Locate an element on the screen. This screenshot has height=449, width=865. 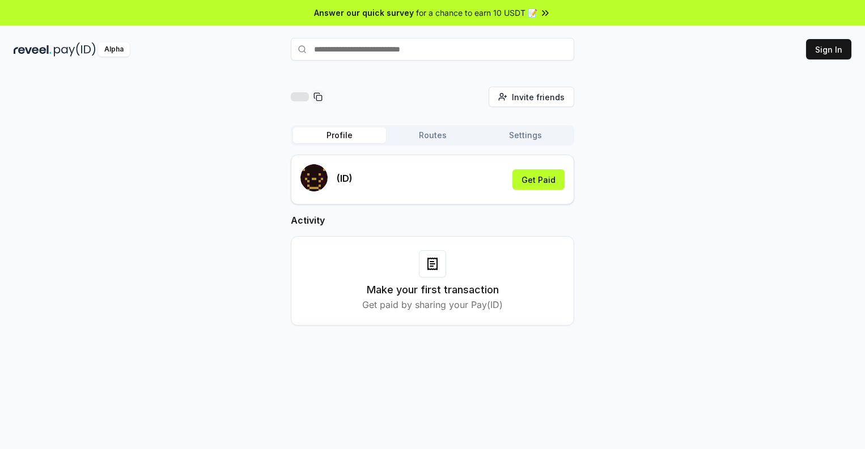
img: reveel_dark is located at coordinates (32, 49).